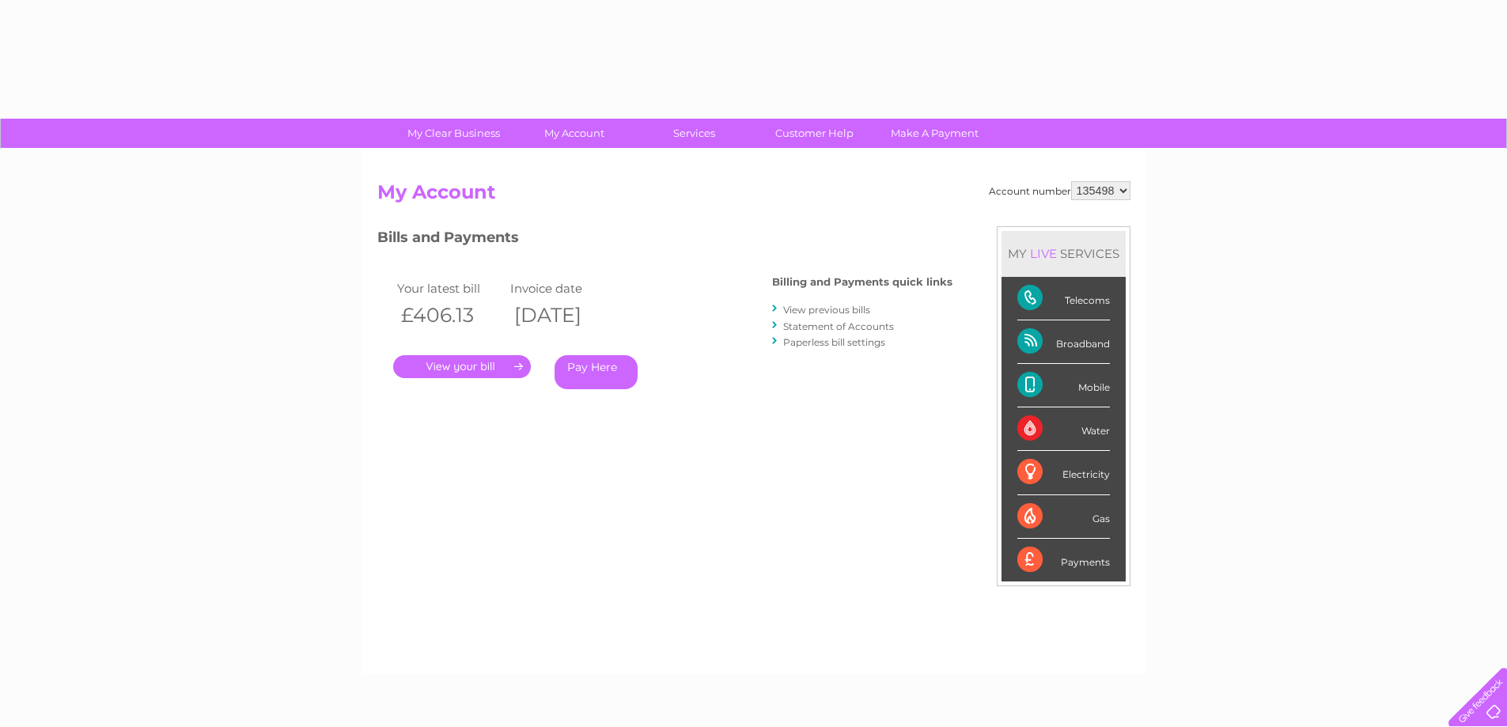 The width and height of the screenshot is (1507, 727). I want to click on a: Services, so click(694, 133).